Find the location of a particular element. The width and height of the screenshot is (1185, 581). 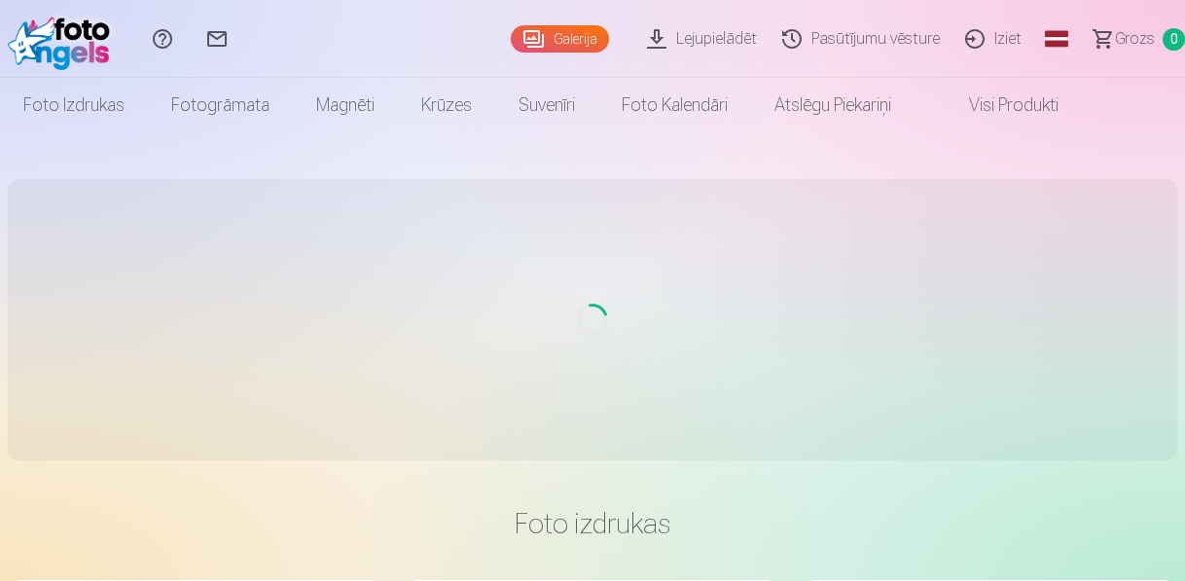

a: Foto kalendāri is located at coordinates (674, 105).